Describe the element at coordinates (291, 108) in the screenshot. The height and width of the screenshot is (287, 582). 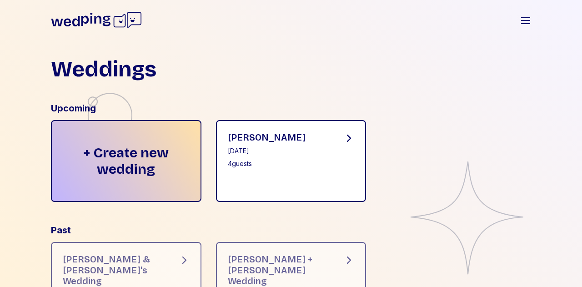
I see `div: Upcoming` at that location.